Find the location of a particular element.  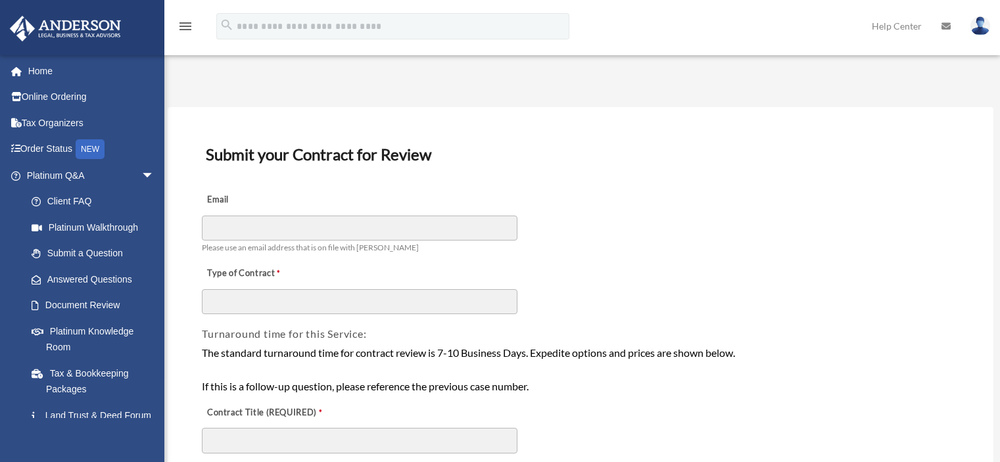

a: Platinum Knowledge Room is located at coordinates (96, 339).